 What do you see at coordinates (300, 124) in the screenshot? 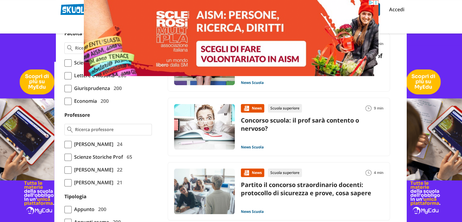
I see `a: Concorso scuola: il prof sarà contento o nervoso?` at bounding box center [300, 124].